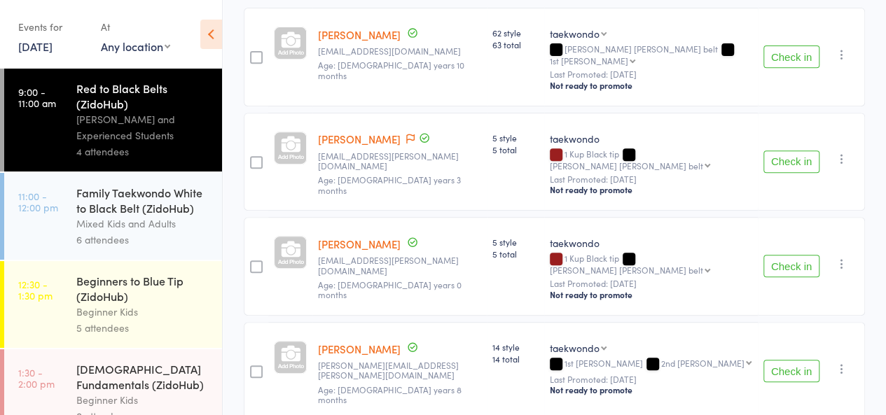  Describe the element at coordinates (35, 290) in the screenshot. I see `time: 12:30 - 1:30 pm` at that location.